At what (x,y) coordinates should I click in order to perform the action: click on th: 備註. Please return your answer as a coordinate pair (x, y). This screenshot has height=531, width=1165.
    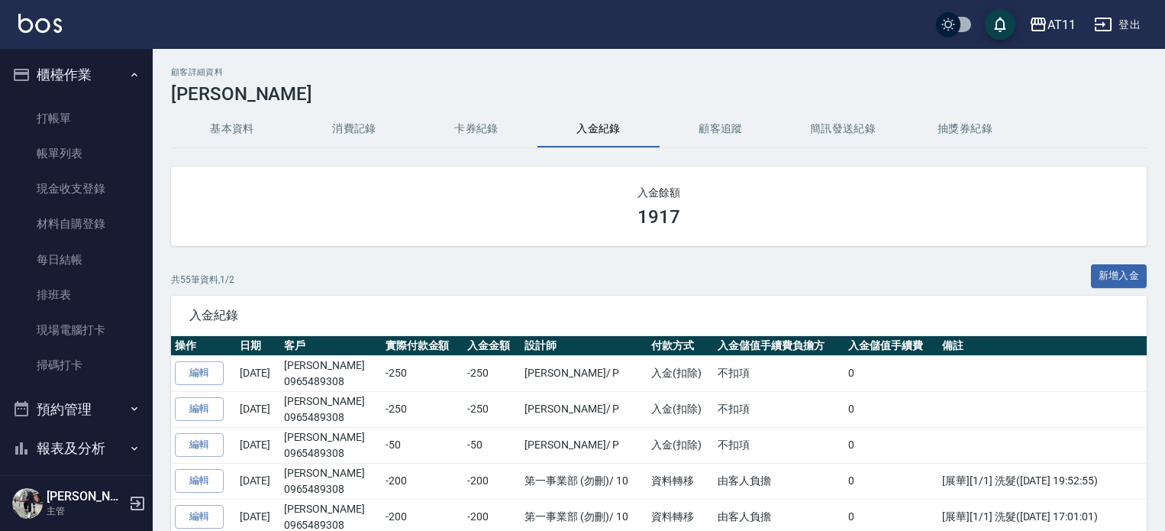
    Looking at the image, I should click on (1042, 346).